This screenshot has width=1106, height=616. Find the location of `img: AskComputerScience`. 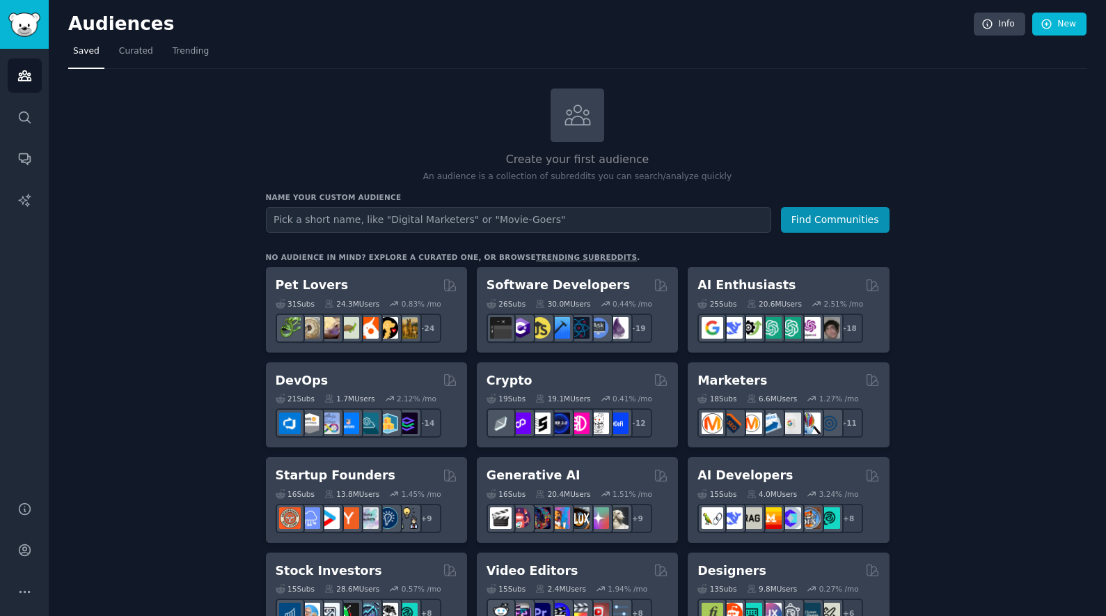

img: AskComputerScience is located at coordinates (598, 327).